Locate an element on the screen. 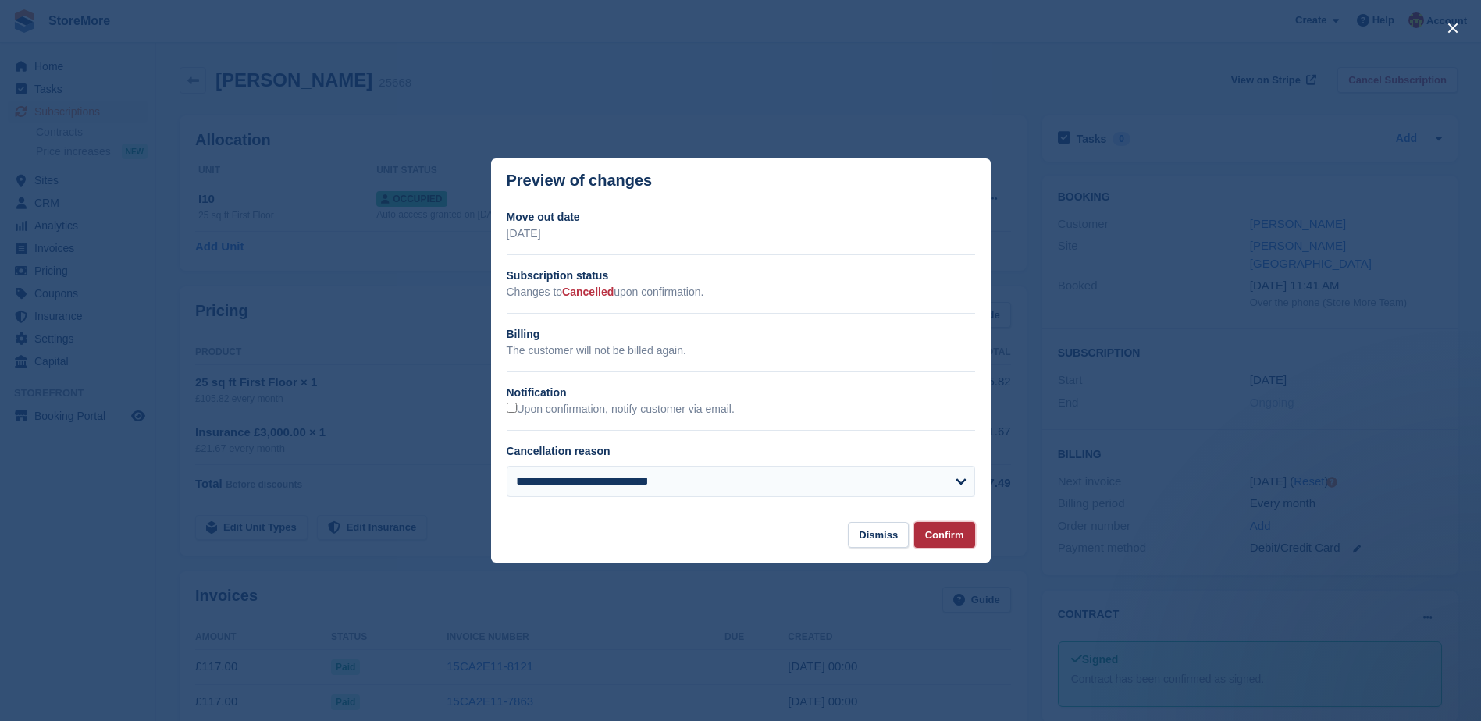  label: Cancellation reason is located at coordinates (558, 451).